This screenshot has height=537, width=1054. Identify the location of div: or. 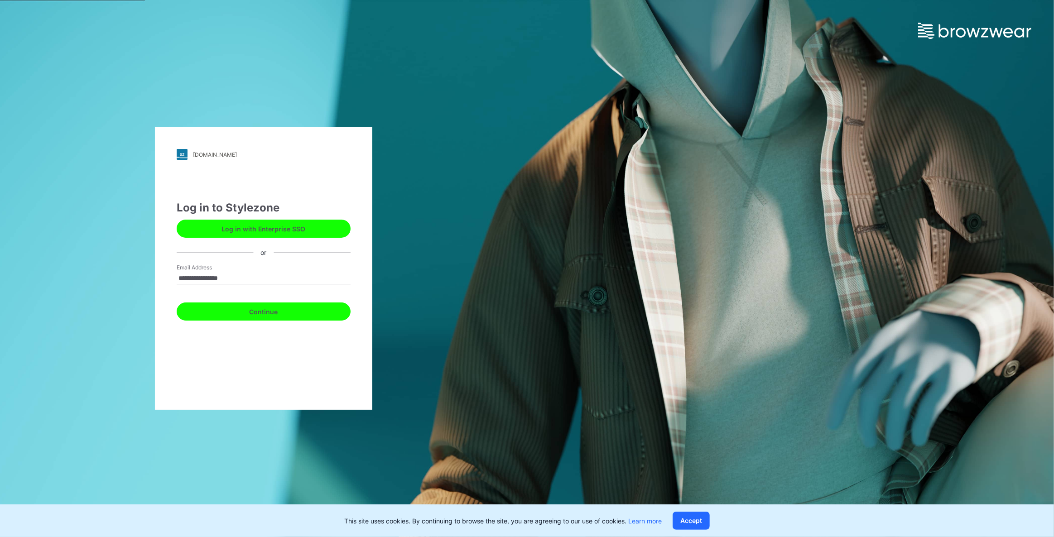
(263, 252).